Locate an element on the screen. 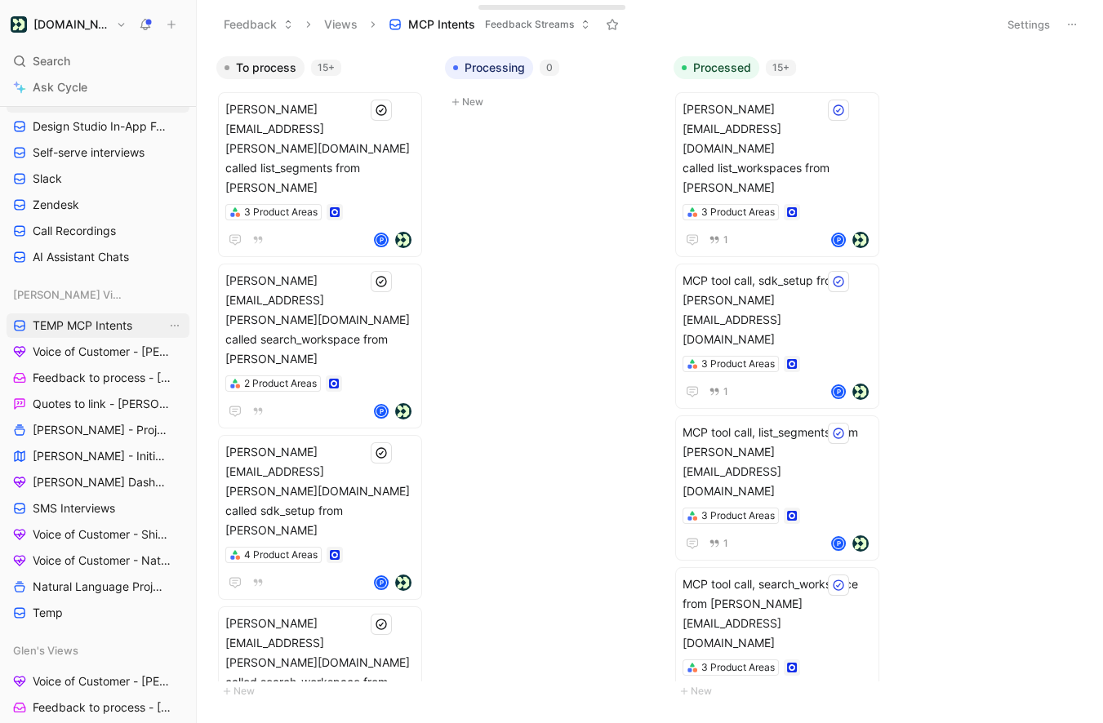  a: Voice of Customer - Natural Language is located at coordinates (98, 561).